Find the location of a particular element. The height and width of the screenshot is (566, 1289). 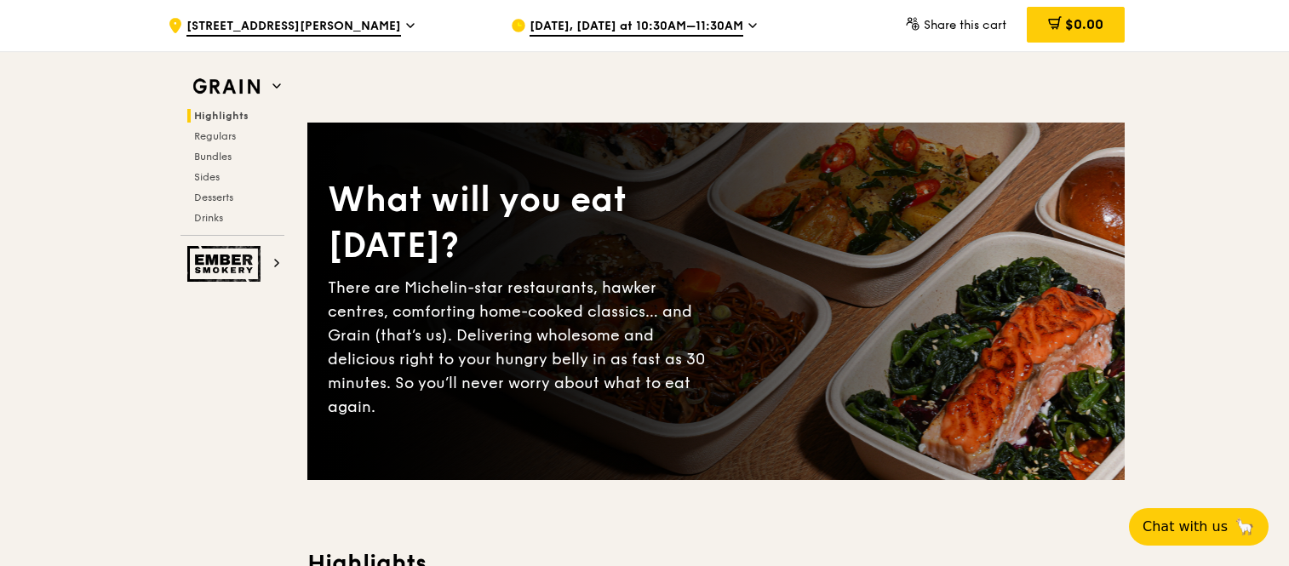

span: Drinks is located at coordinates (209, 218).